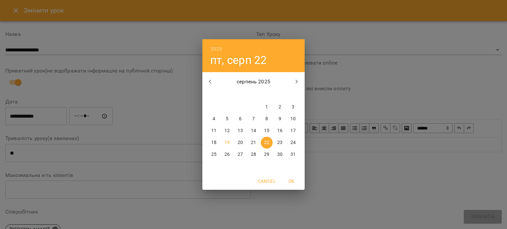 This screenshot has height=229, width=507. What do you see at coordinates (253, 131) in the screenshot?
I see `p: 14` at bounding box center [253, 131].